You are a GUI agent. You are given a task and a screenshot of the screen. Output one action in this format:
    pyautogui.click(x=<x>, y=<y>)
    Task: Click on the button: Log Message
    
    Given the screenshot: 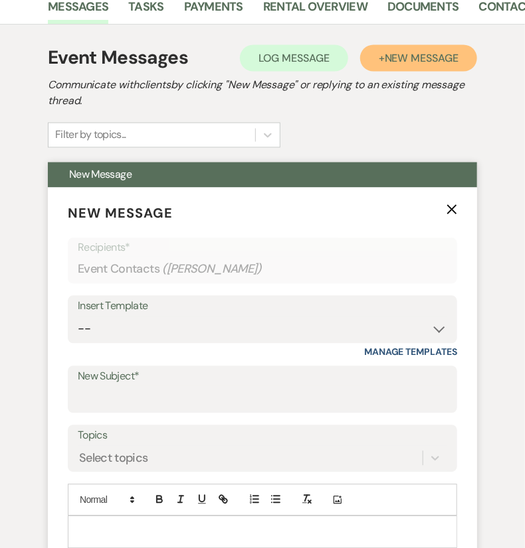 What is the action you would take?
    pyautogui.click(x=293, y=58)
    